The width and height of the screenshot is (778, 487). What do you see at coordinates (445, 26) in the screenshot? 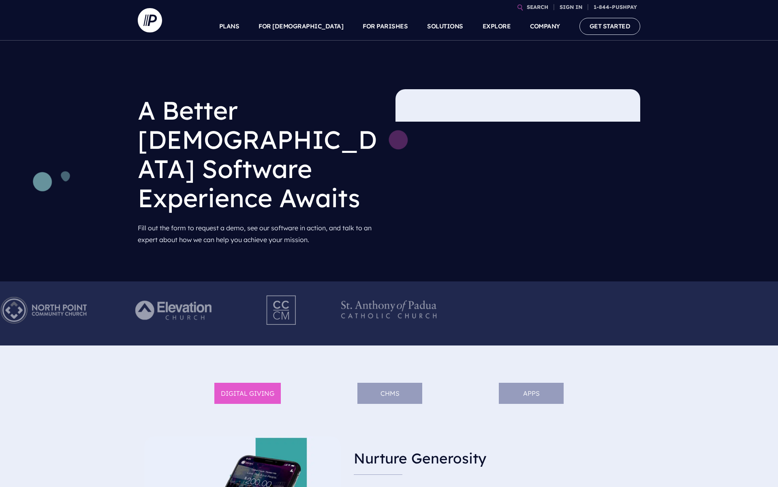
I see `a: SOLUTIONS` at bounding box center [445, 26].